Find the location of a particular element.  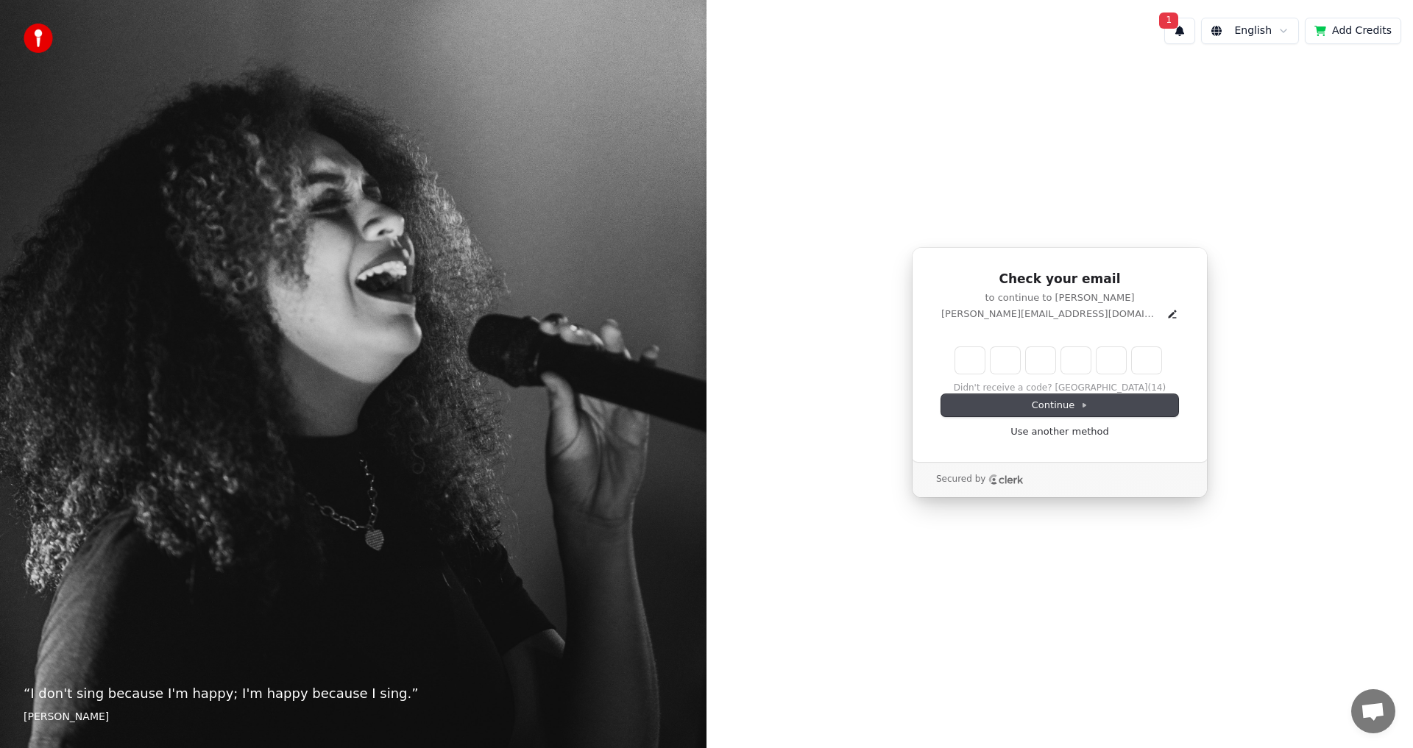

input: Digit 3 is located at coordinates (1040, 361).